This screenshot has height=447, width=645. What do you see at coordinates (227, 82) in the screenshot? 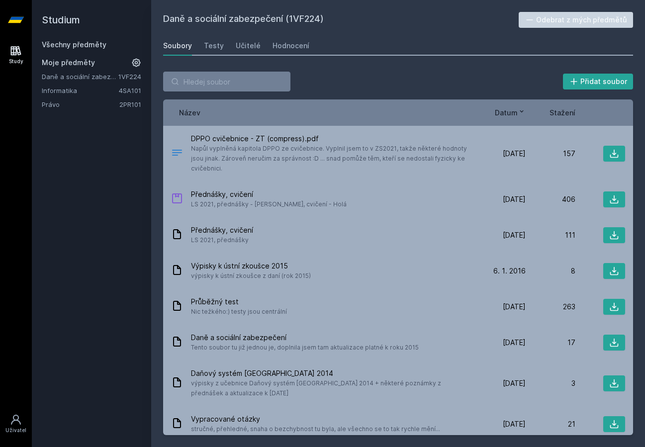
I see `input: Hledej soubor` at bounding box center [227, 82].